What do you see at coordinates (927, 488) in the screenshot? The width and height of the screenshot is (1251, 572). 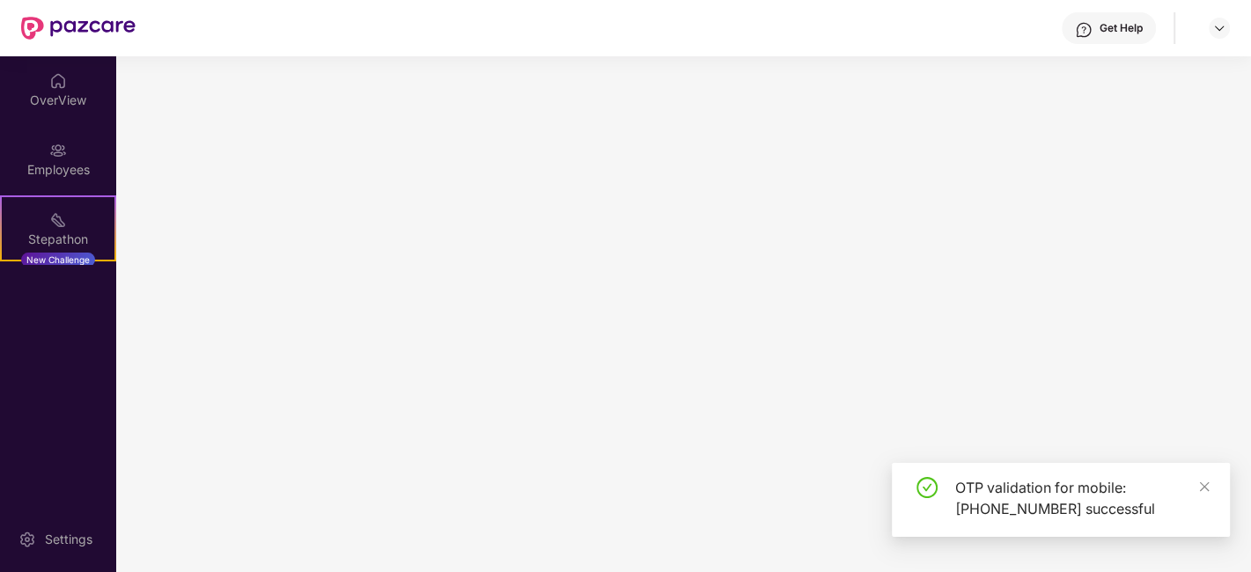 I see `span: check-circle` at bounding box center [927, 488].